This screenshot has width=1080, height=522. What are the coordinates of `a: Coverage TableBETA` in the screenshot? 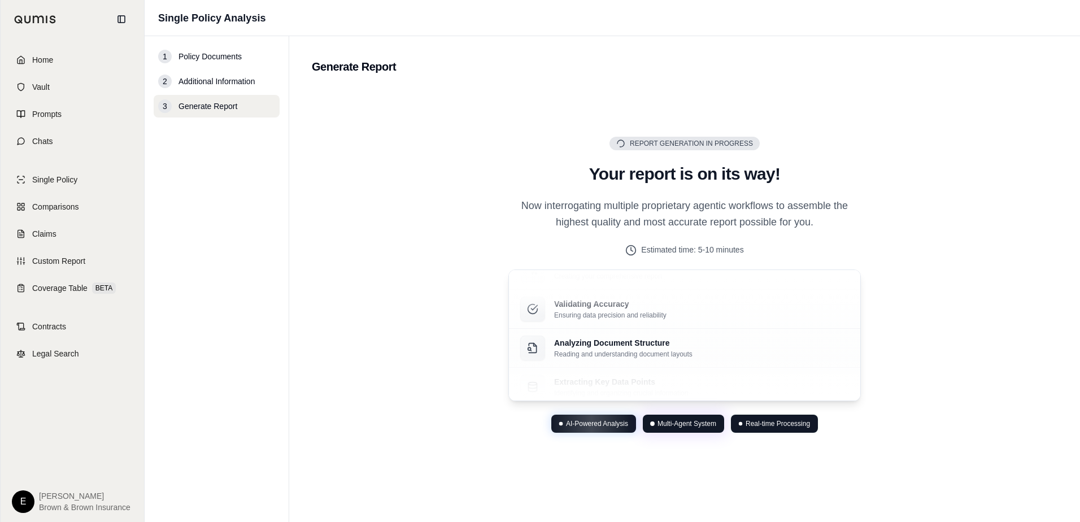 It's located at (72, 288).